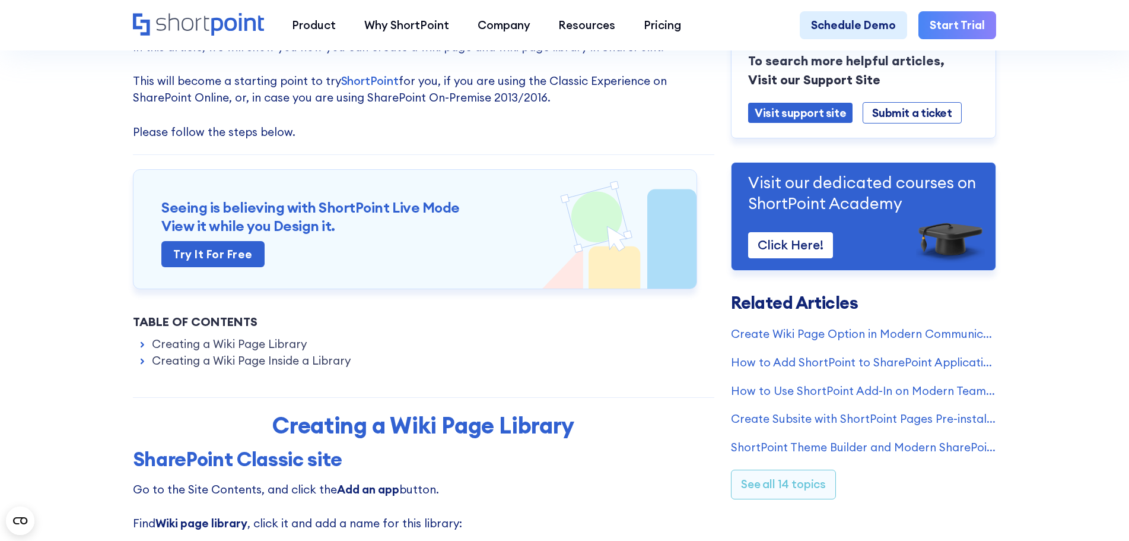  What do you see at coordinates (790, 244) in the screenshot?
I see `a: Click Here!` at bounding box center [790, 244].